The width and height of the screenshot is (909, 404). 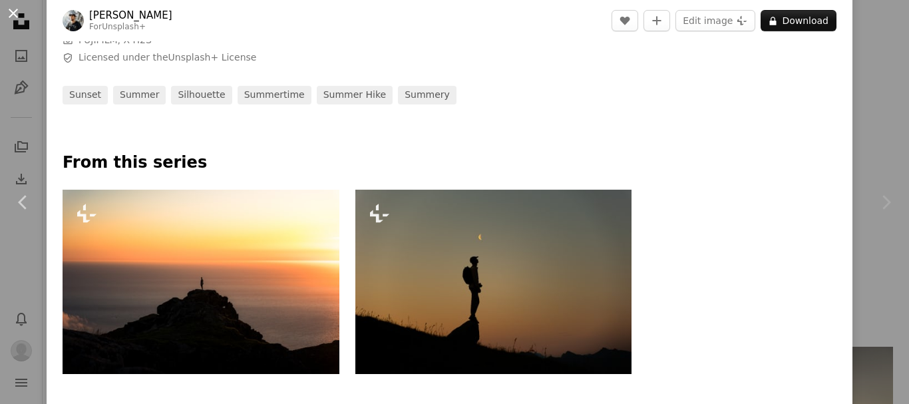 I want to click on a: sunset, so click(x=85, y=95).